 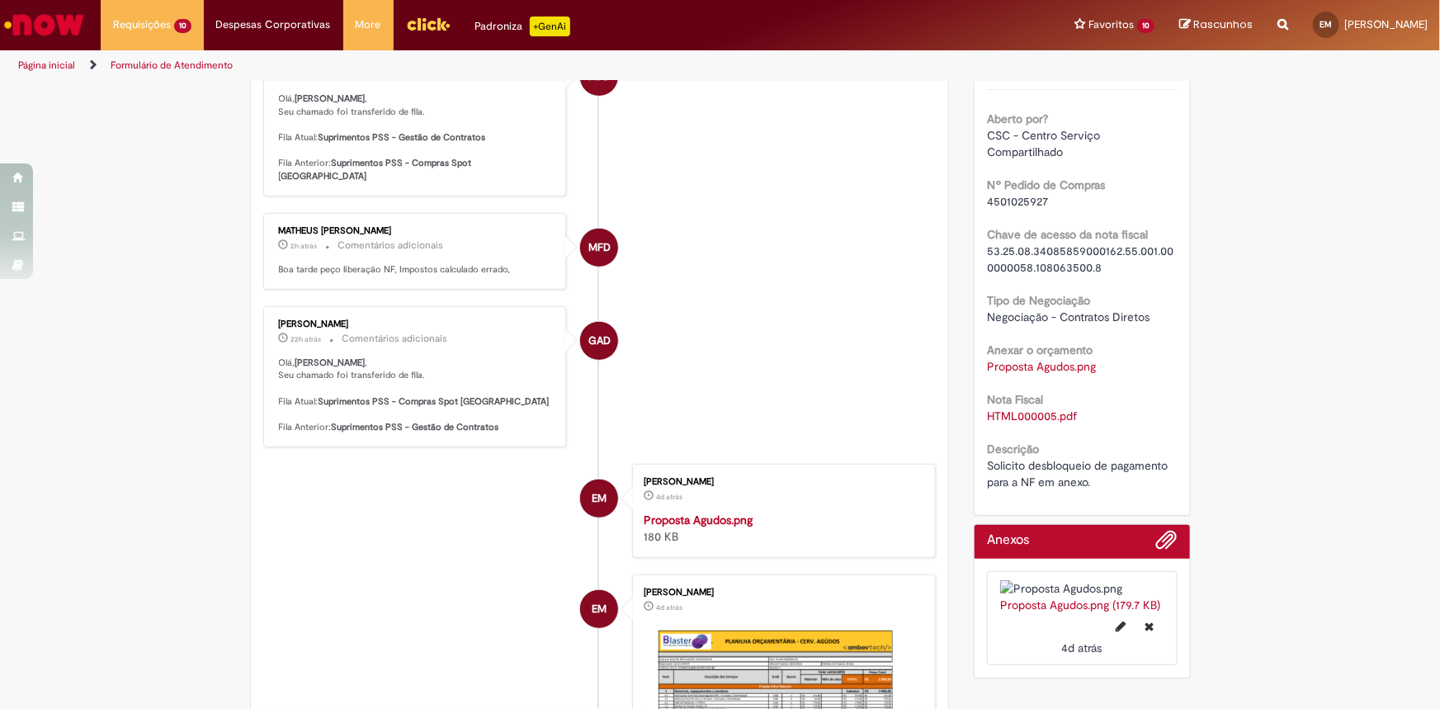 What do you see at coordinates (1068, 317) in the screenshot?
I see `span: Negociação - Contratos Diretos` at bounding box center [1068, 317].